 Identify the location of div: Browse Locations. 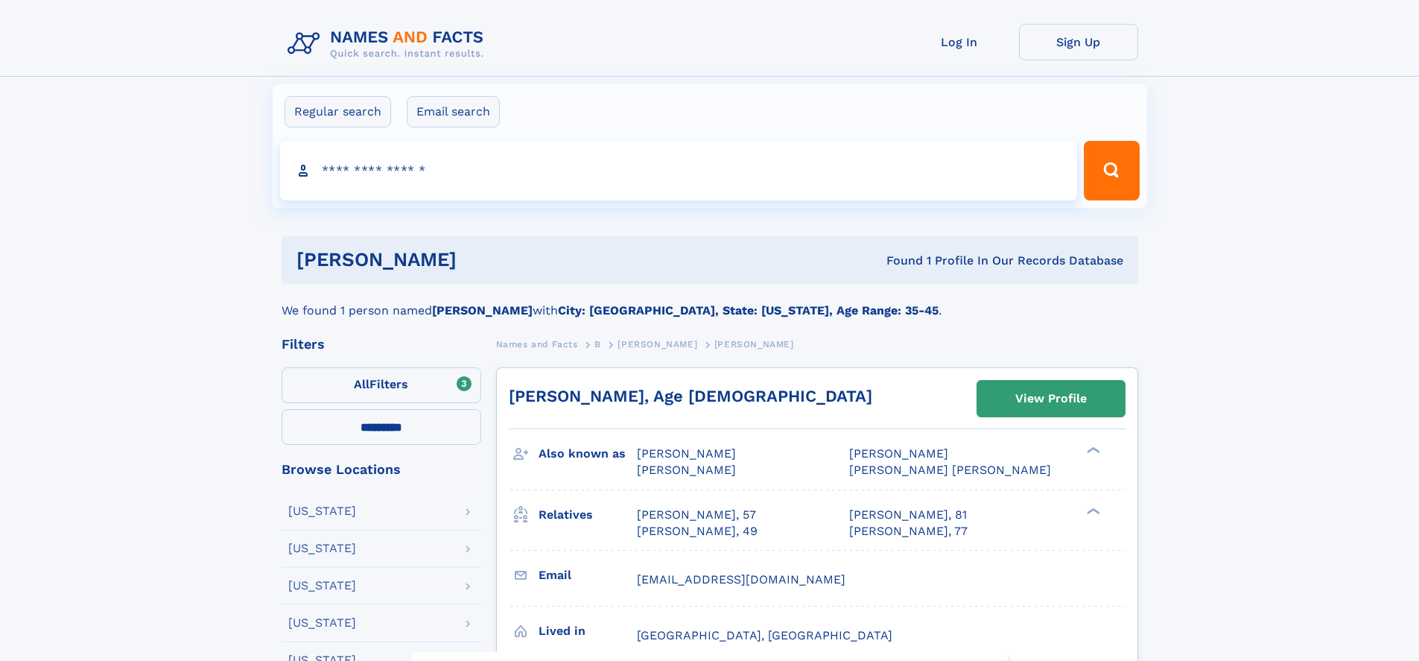
(381, 469).